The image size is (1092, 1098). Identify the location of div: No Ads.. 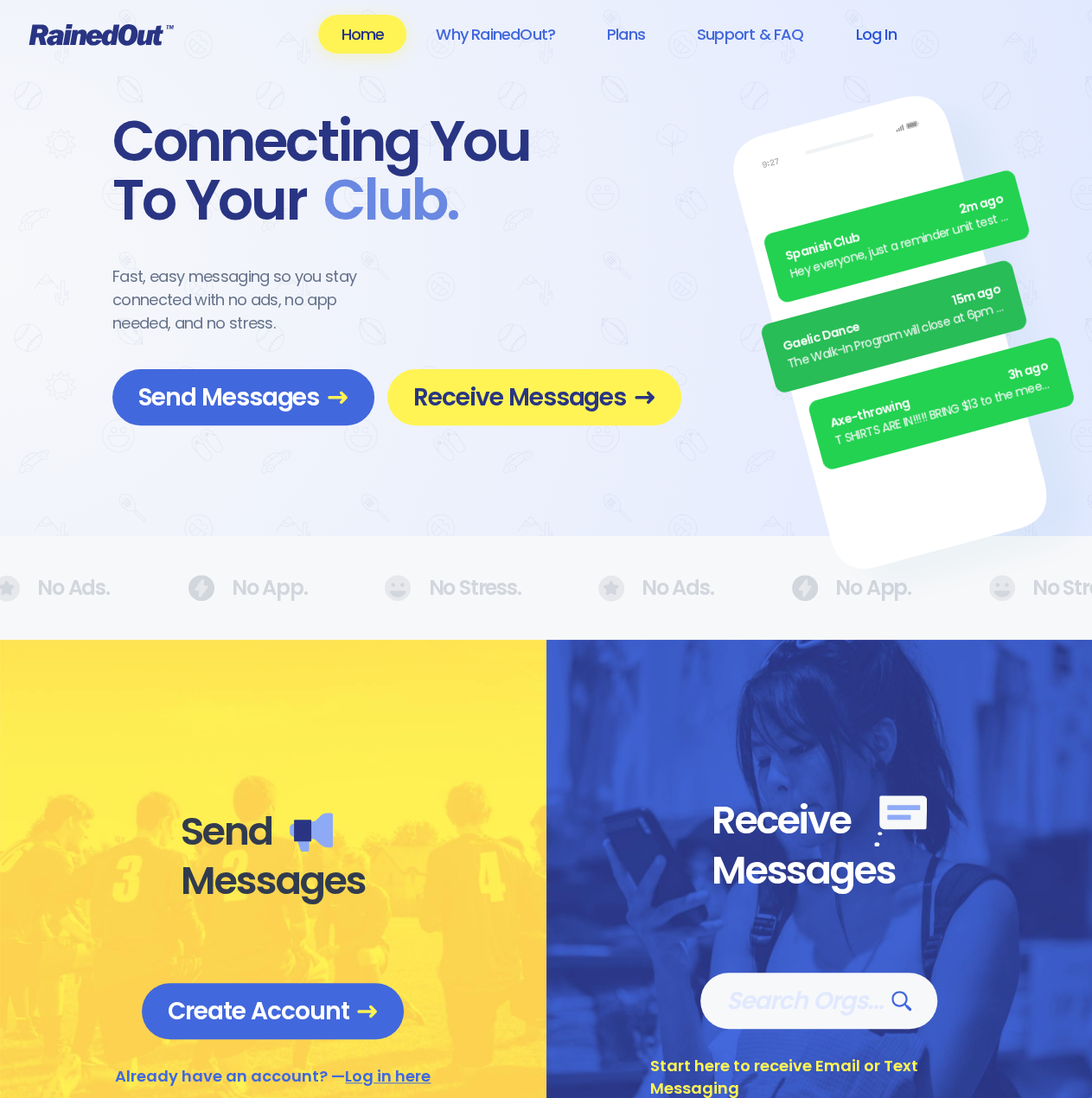
(644, 588).